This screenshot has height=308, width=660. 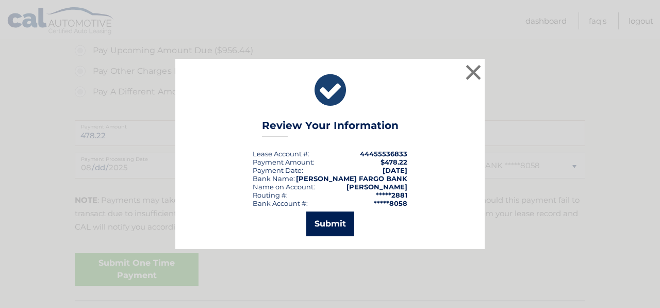 What do you see at coordinates (330, 128) in the screenshot?
I see `h3: Review Your Information` at bounding box center [330, 128].